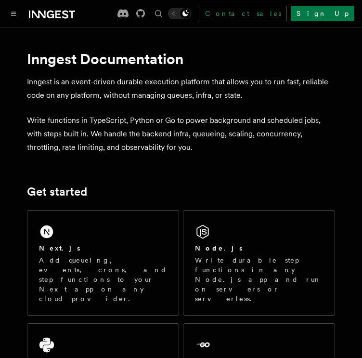 This screenshot has width=362, height=358. I want to click on h2: Node.js, so click(219, 248).